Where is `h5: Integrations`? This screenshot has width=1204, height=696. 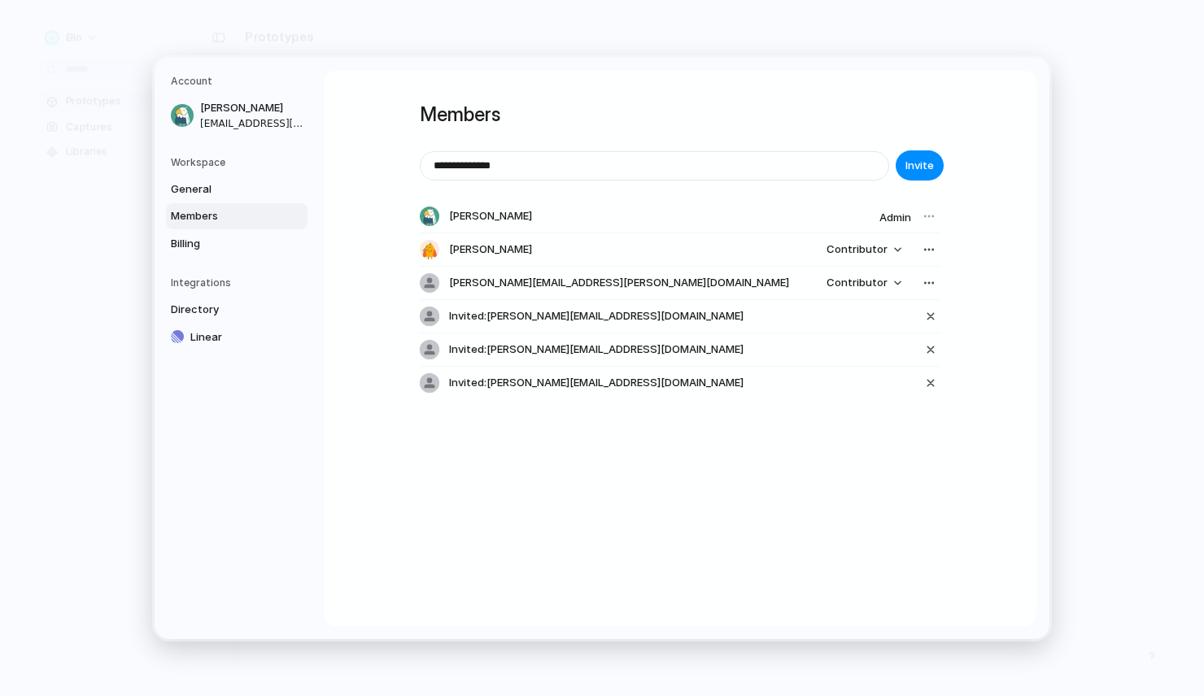
h5: Integrations is located at coordinates (239, 283).